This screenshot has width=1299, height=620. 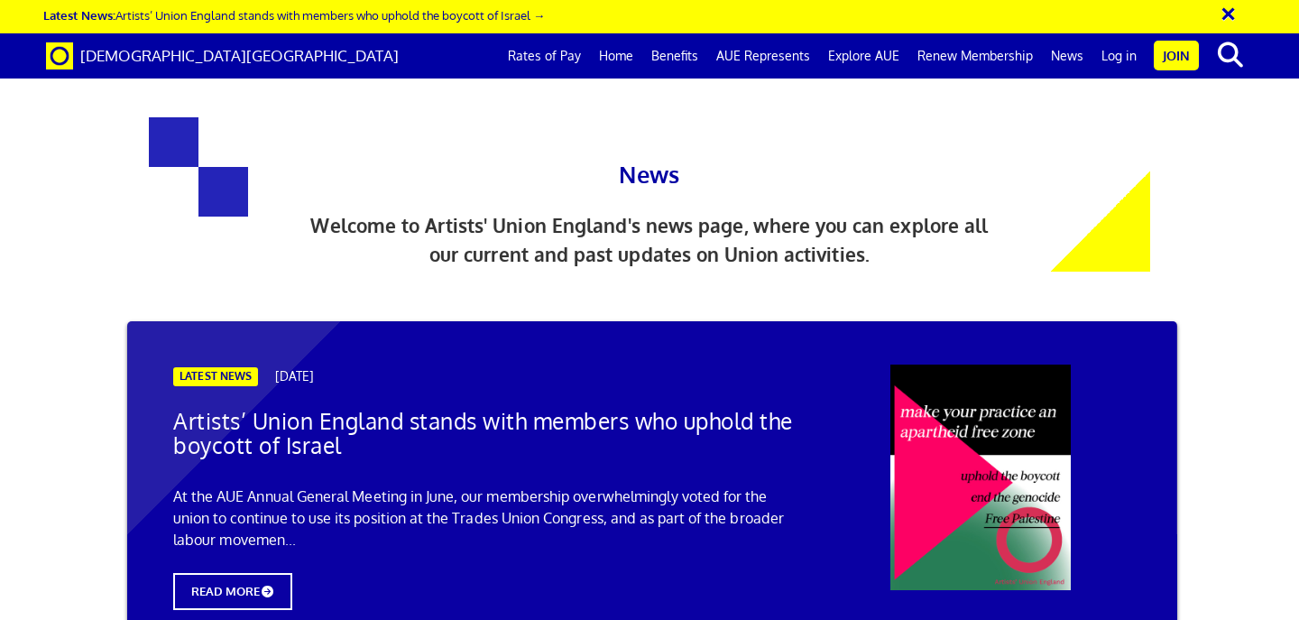 What do you see at coordinates (216, 376) in the screenshot?
I see `span: LATEST NEWS` at bounding box center [216, 376].